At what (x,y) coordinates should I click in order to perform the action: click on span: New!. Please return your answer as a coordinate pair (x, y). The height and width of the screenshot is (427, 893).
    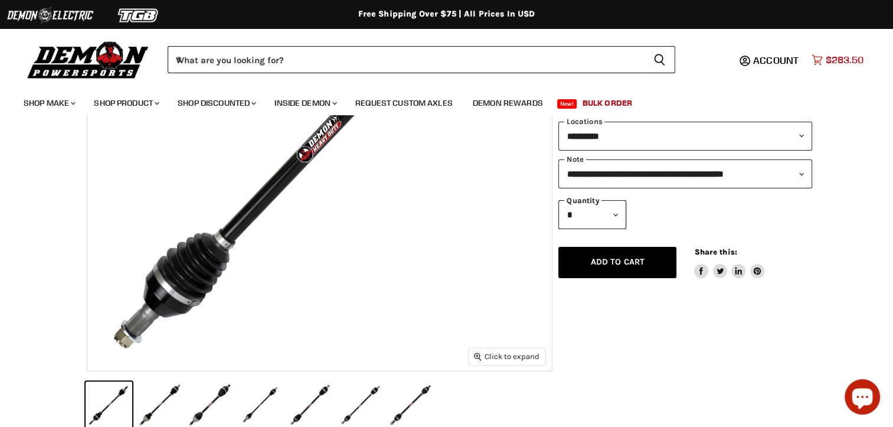
    Looking at the image, I should click on (567, 104).